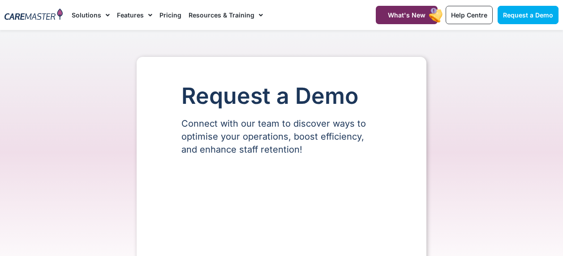 The image size is (563, 256). Describe the element at coordinates (406, 15) in the screenshot. I see `span: What's New` at that location.